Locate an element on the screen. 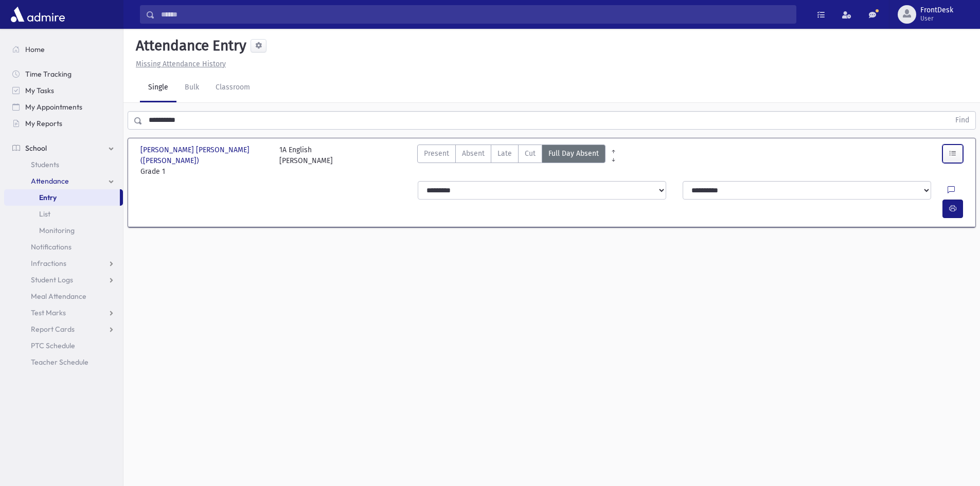  span: FrontDesk is located at coordinates (937, 10).